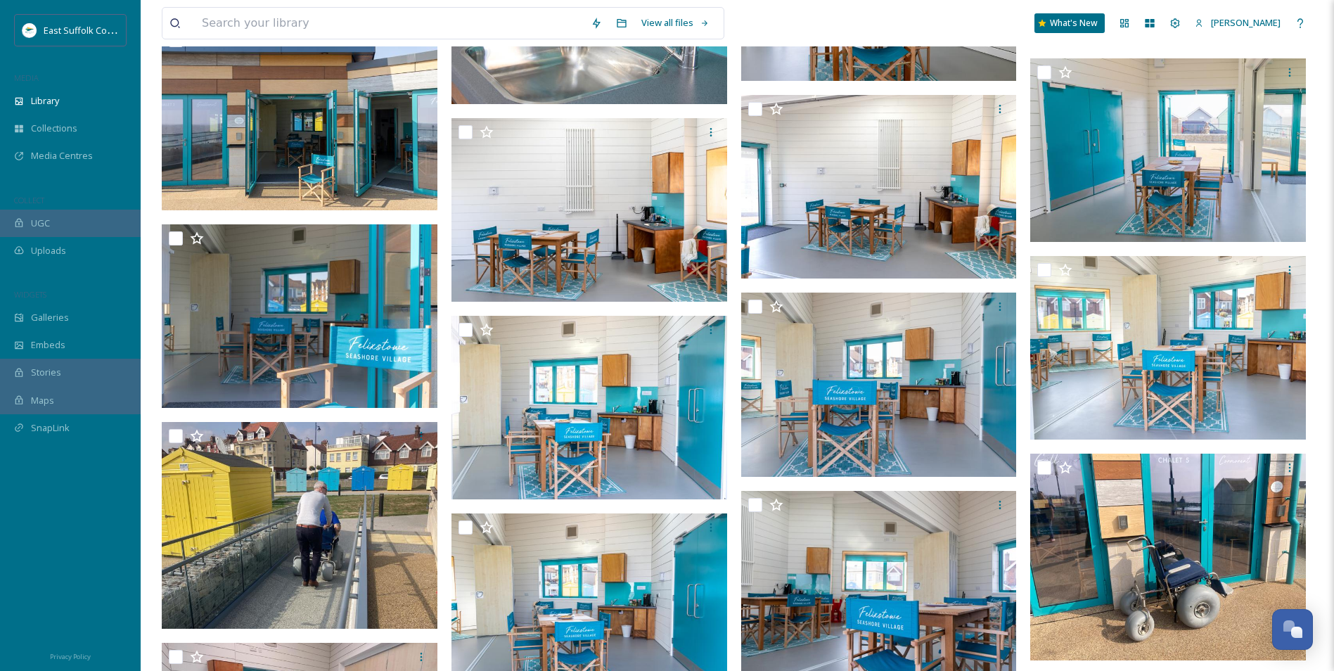 The image size is (1334, 671). I want to click on span: Uploads, so click(49, 250).